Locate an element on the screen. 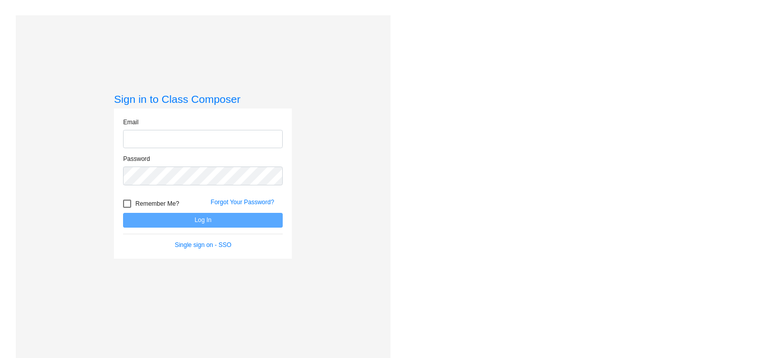  button: Log In is located at coordinates (203, 220).